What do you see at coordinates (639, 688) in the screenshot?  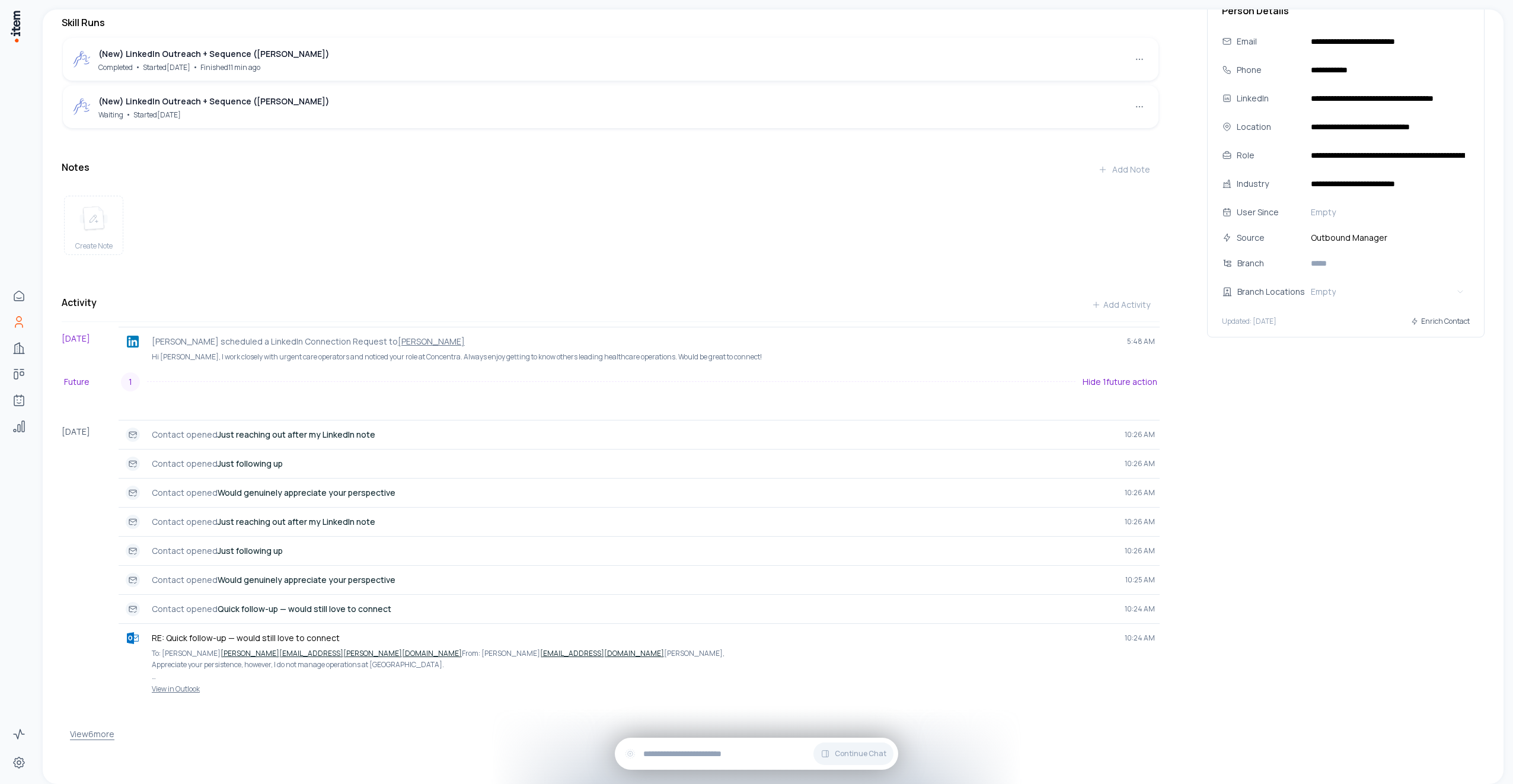 I see `a: View in Outlook` at bounding box center [639, 688].